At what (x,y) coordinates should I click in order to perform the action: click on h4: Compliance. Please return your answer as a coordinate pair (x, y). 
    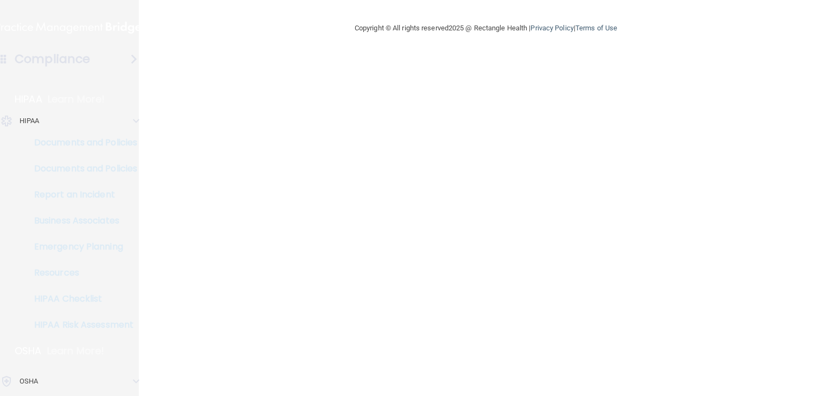
    Looking at the image, I should click on (52, 59).